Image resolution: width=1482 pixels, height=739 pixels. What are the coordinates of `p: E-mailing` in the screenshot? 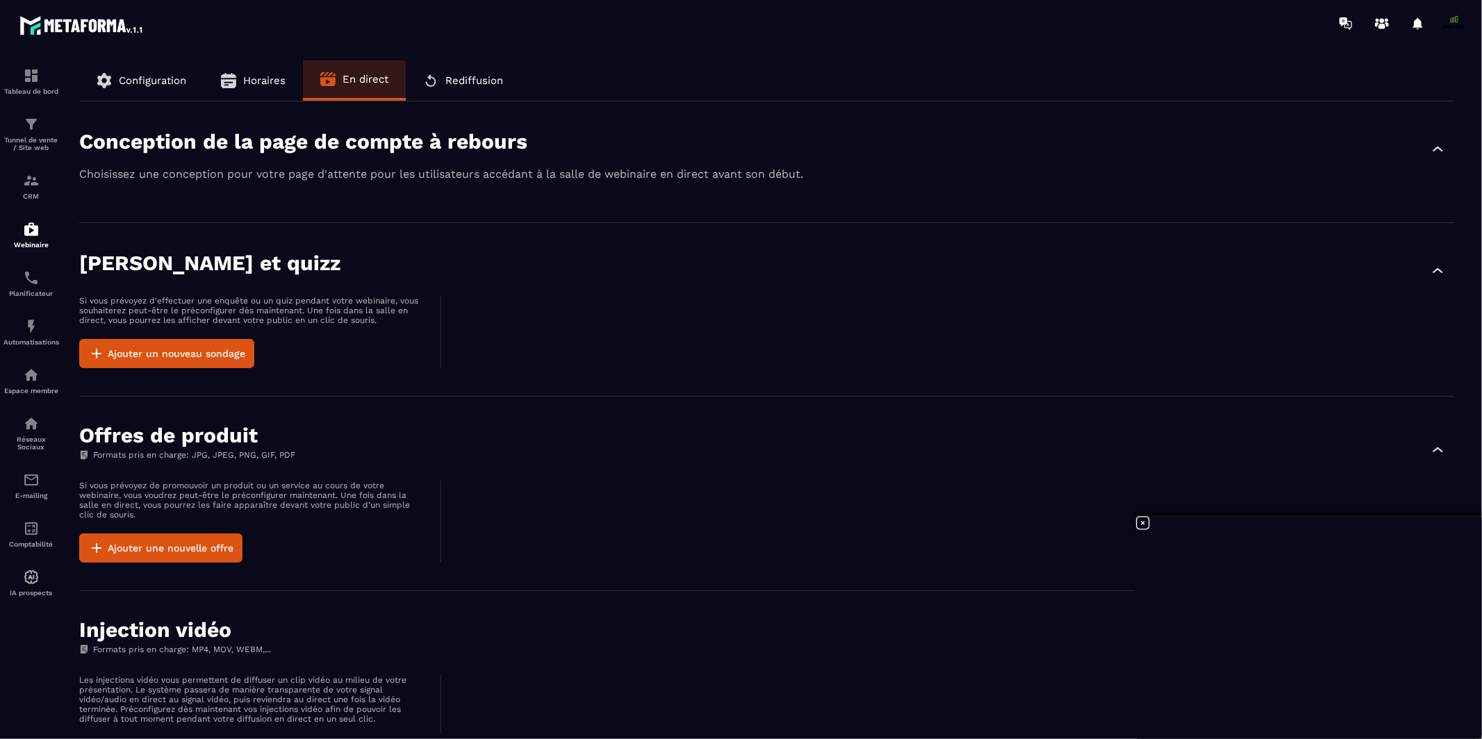 It's located at (31, 495).